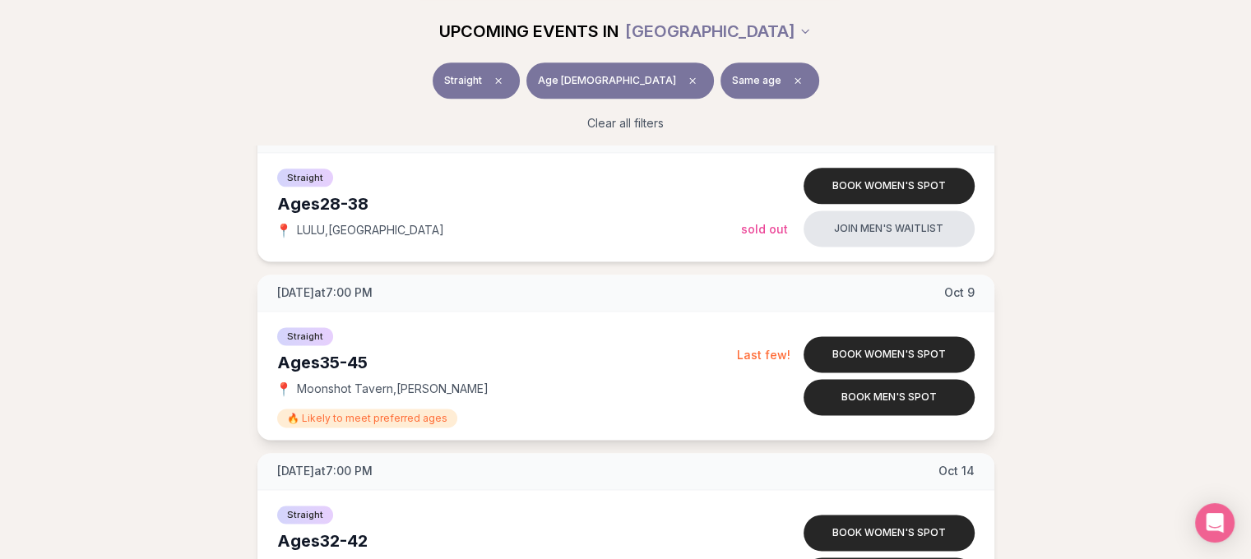 The image size is (1251, 559). I want to click on span: Clear event type filter, so click(498, 81).